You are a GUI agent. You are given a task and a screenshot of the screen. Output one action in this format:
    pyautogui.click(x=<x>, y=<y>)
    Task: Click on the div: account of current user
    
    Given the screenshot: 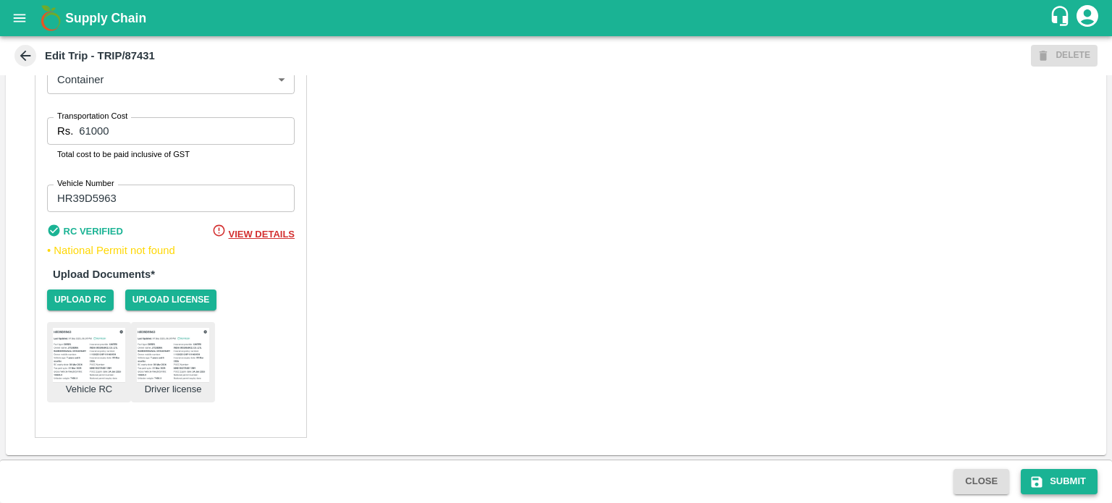 What is the action you would take?
    pyautogui.click(x=1087, y=18)
    